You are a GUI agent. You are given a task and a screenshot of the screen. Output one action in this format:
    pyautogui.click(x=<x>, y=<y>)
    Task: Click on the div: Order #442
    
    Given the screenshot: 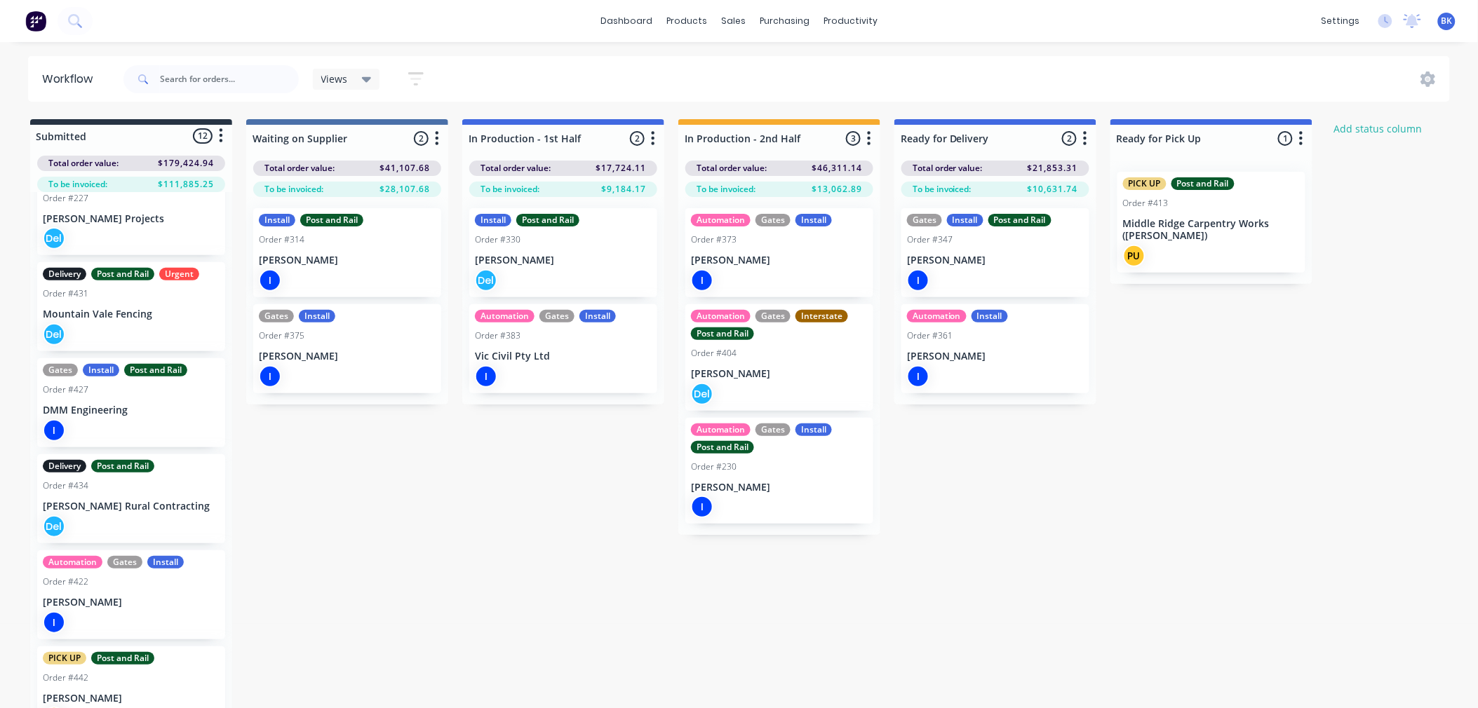 What is the action you would take?
    pyautogui.click(x=65, y=678)
    